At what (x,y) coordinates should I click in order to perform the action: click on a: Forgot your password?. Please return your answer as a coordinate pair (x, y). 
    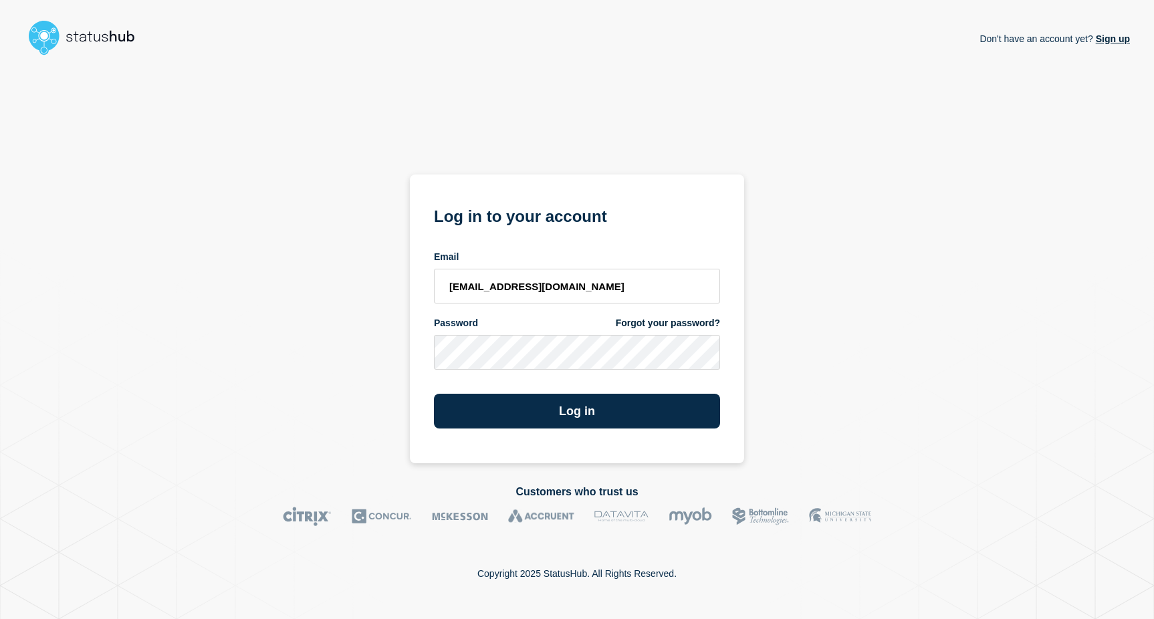
    Looking at the image, I should click on (668, 323).